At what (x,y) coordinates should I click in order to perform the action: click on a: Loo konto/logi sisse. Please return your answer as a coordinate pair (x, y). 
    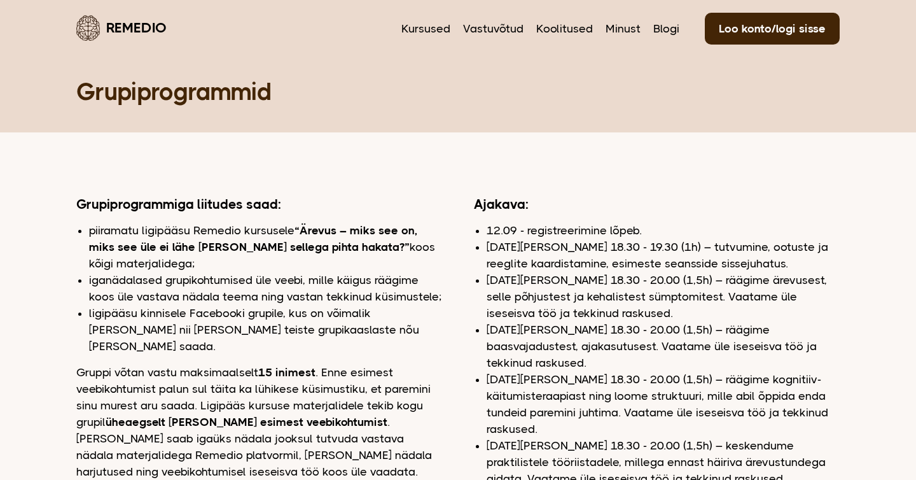
    Looking at the image, I should click on (772, 29).